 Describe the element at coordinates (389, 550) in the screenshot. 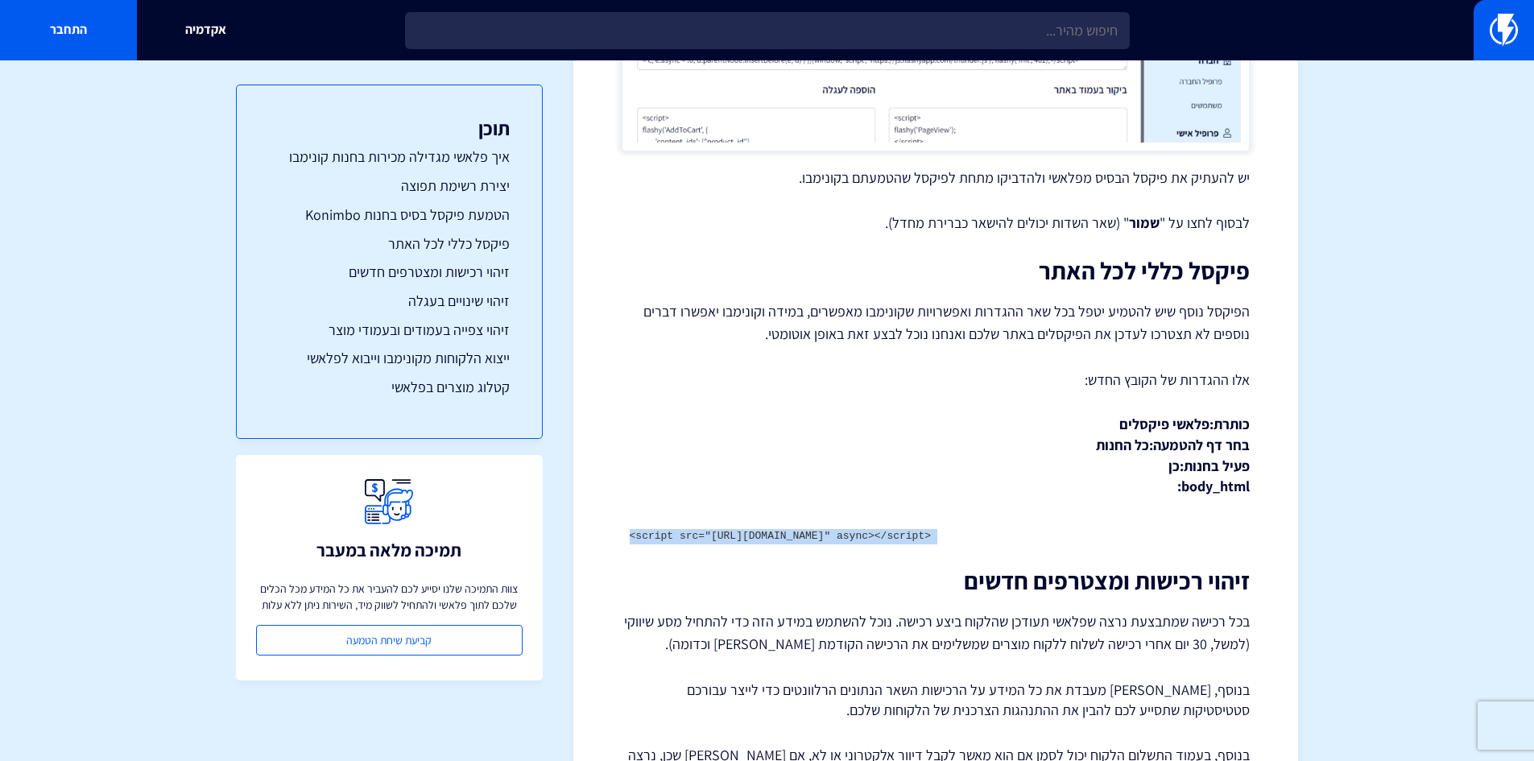

I see `h3: תמיכה מלאה במעבר` at that location.